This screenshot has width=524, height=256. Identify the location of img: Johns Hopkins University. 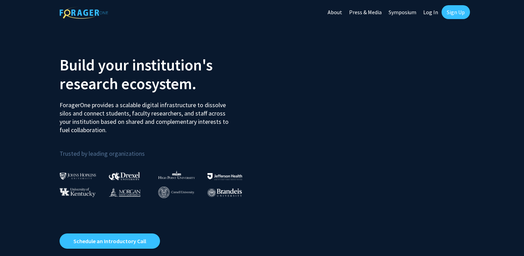
(78, 176).